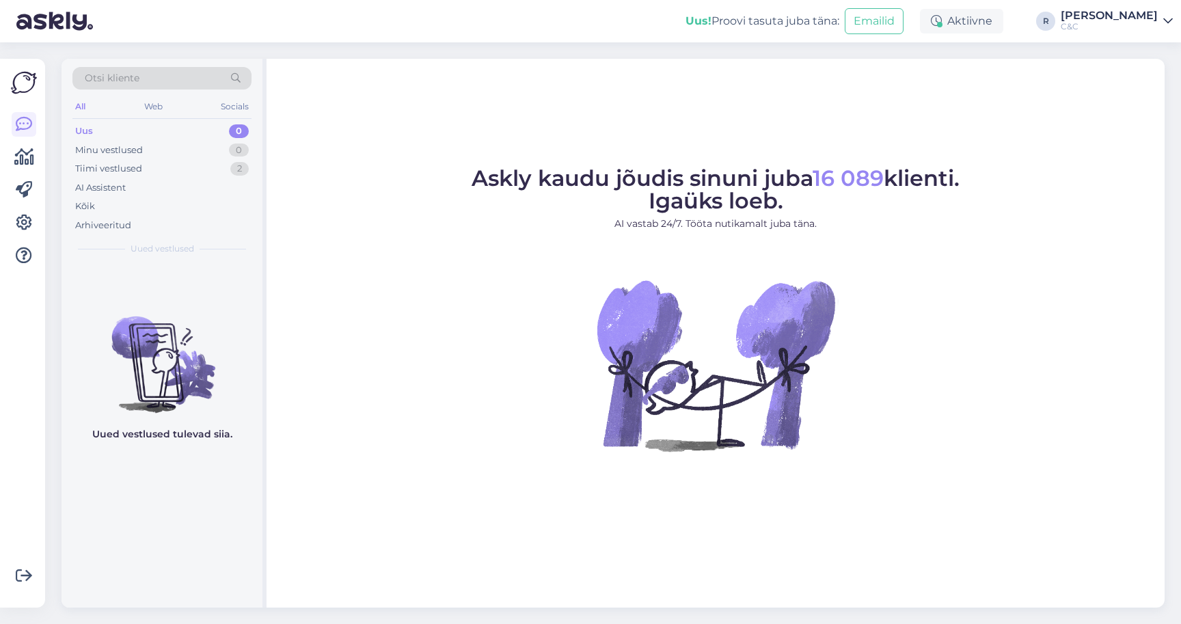  I want to click on div: Web, so click(153, 107).